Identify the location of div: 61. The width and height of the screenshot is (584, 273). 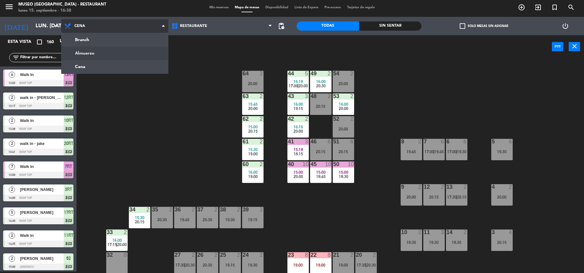
(243, 141).